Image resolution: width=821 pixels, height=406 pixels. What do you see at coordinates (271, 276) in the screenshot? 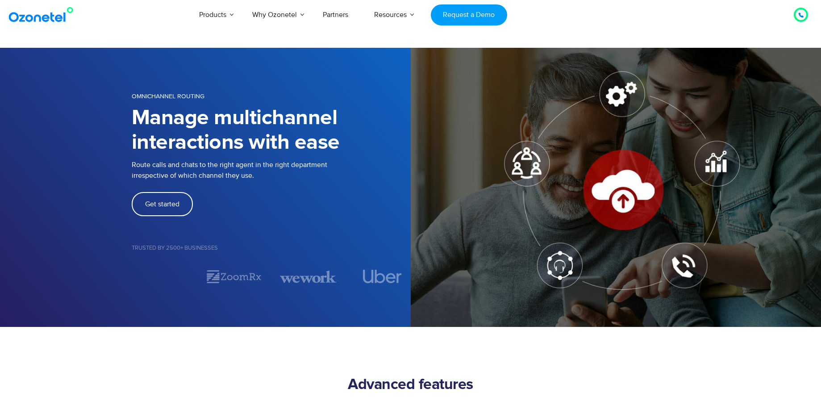
I see `div: Image Carousel` at bounding box center [271, 276].